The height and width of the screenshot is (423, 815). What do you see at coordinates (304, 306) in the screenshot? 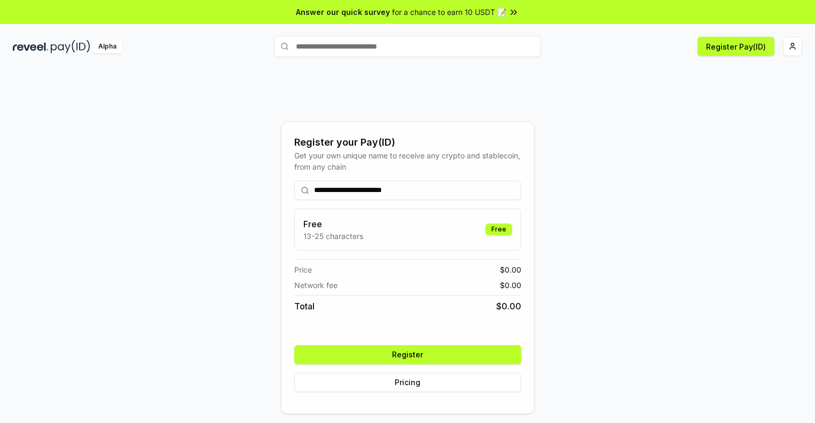
I see `span: Total` at bounding box center [304, 306].